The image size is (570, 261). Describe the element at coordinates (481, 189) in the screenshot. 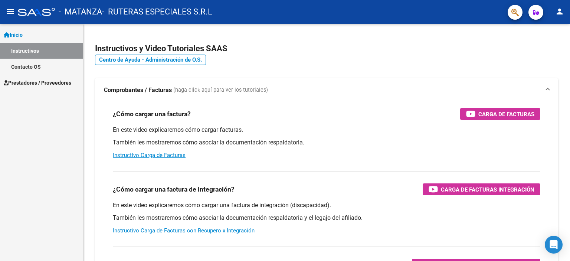

I see `button: Carga de Facturas Integración` at that location.